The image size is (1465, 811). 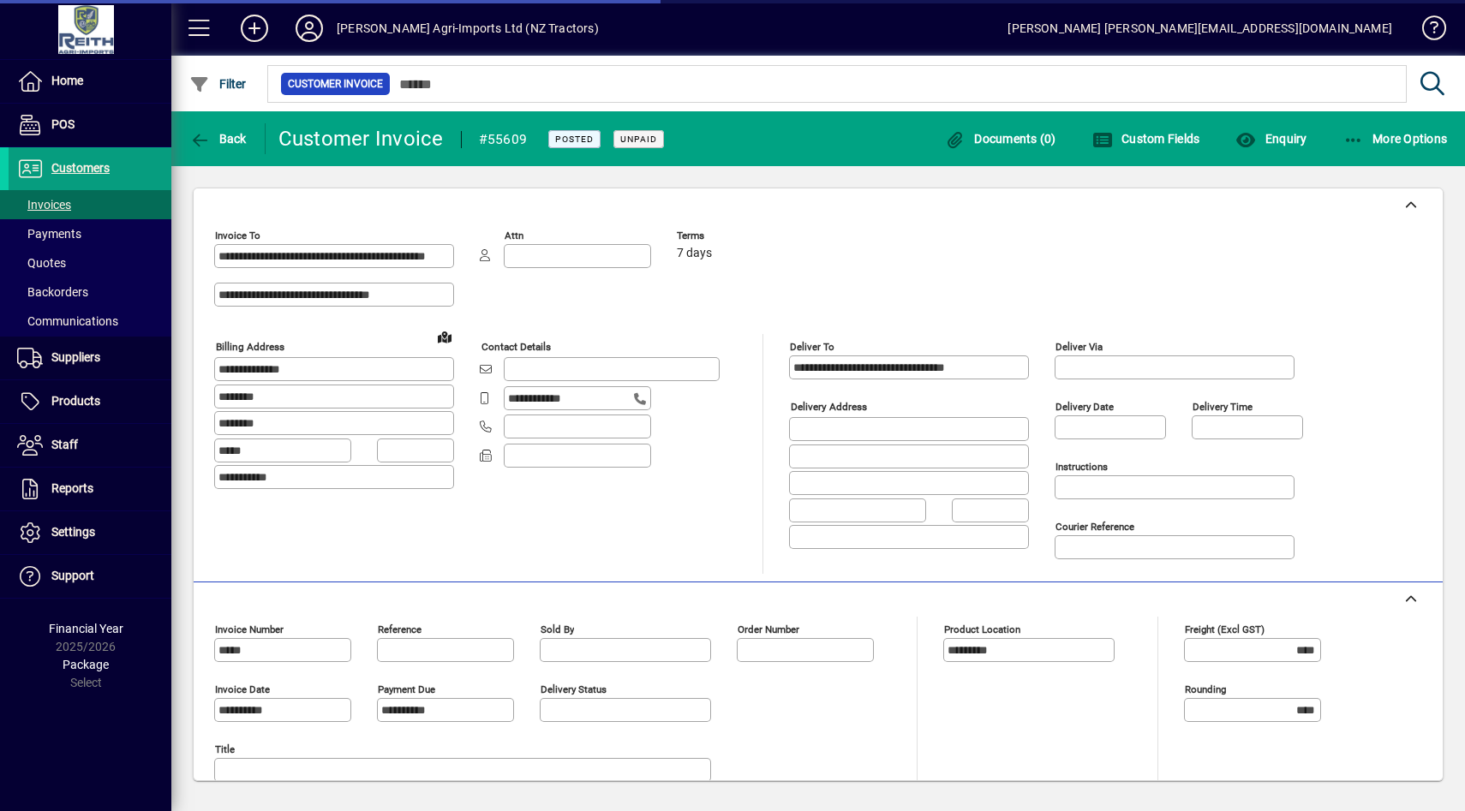 What do you see at coordinates (237, 236) in the screenshot?
I see `mat-label: Invoice To` at bounding box center [237, 236].